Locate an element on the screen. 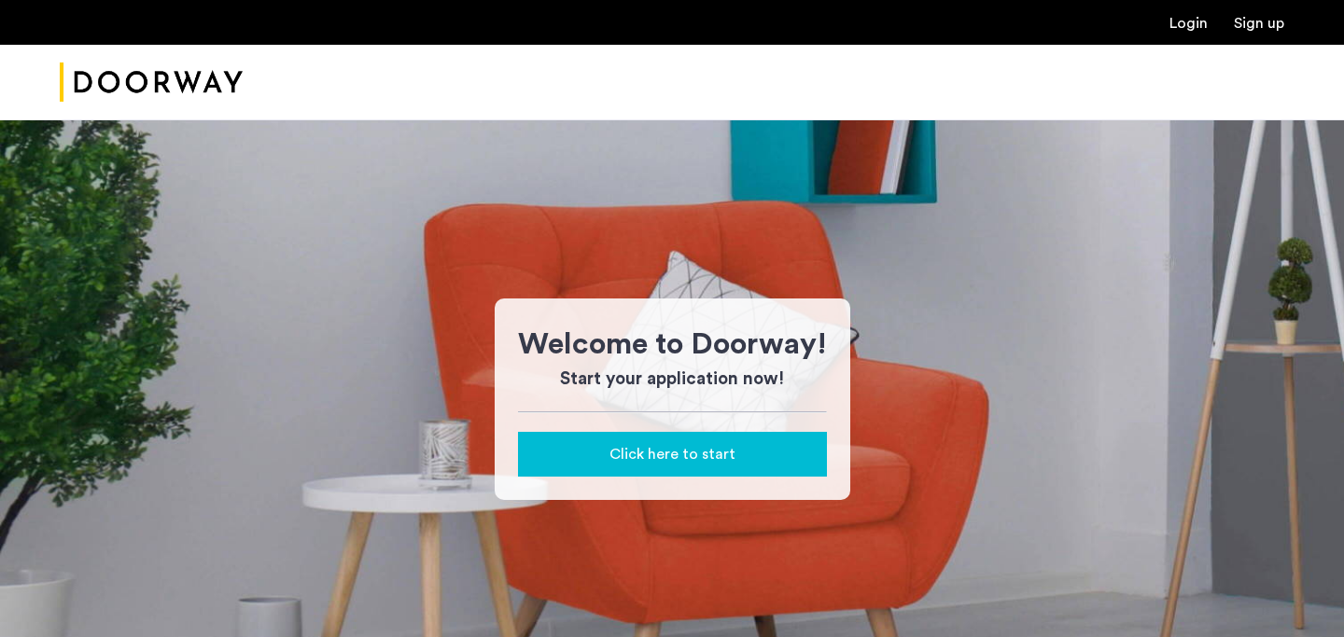 Image resolution: width=1344 pixels, height=637 pixels. span: Click here to start is located at coordinates (672, 454).